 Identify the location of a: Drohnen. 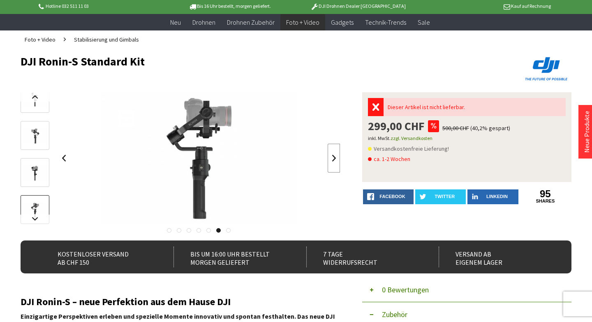
(204, 22).